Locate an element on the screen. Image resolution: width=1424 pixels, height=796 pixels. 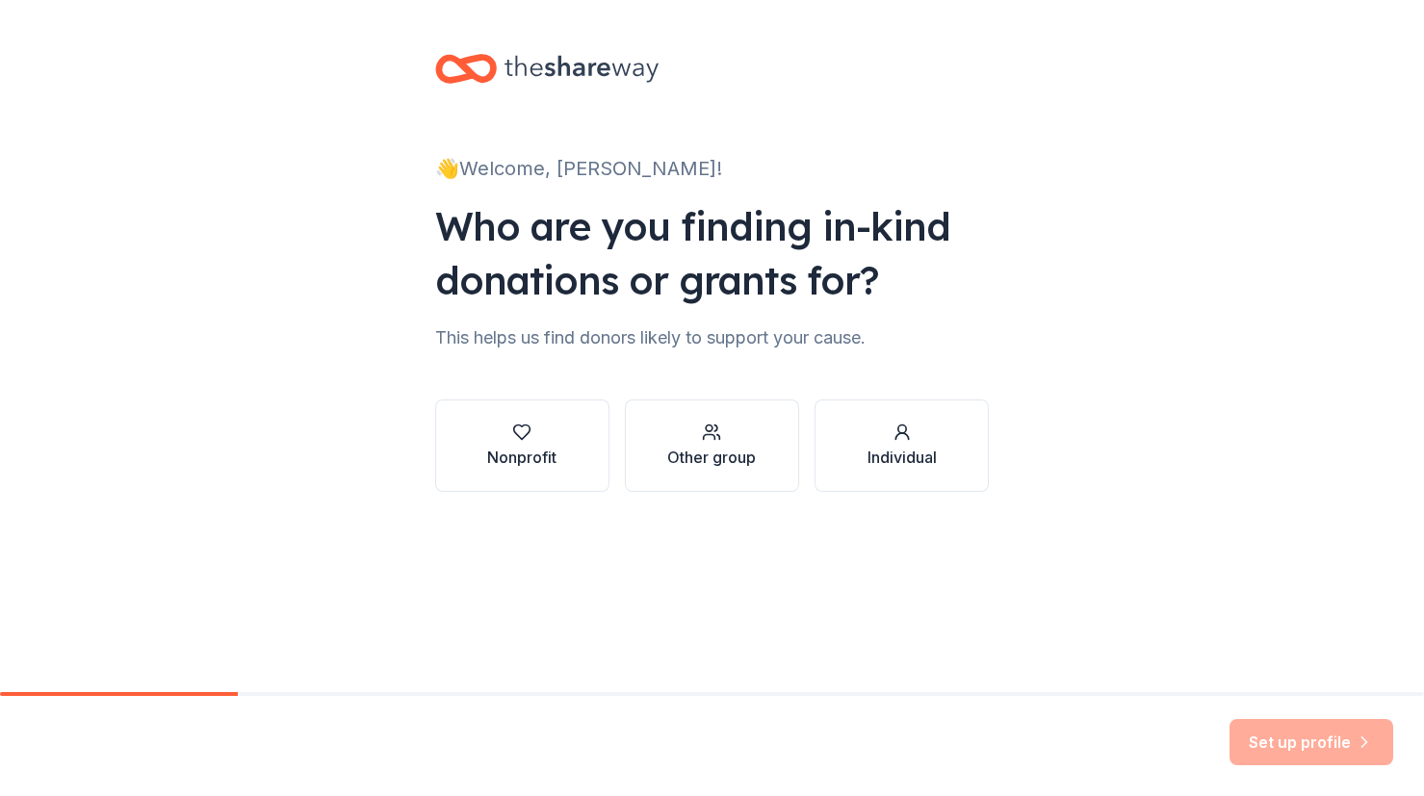
div: Who are you finding in-kind donations or grants for? is located at coordinates (712, 253).